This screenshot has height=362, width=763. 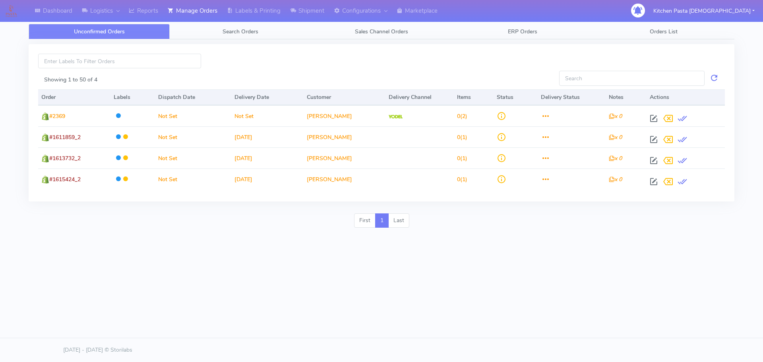 What do you see at coordinates (240, 31) in the screenshot?
I see `span: Search Orders` at bounding box center [240, 31].